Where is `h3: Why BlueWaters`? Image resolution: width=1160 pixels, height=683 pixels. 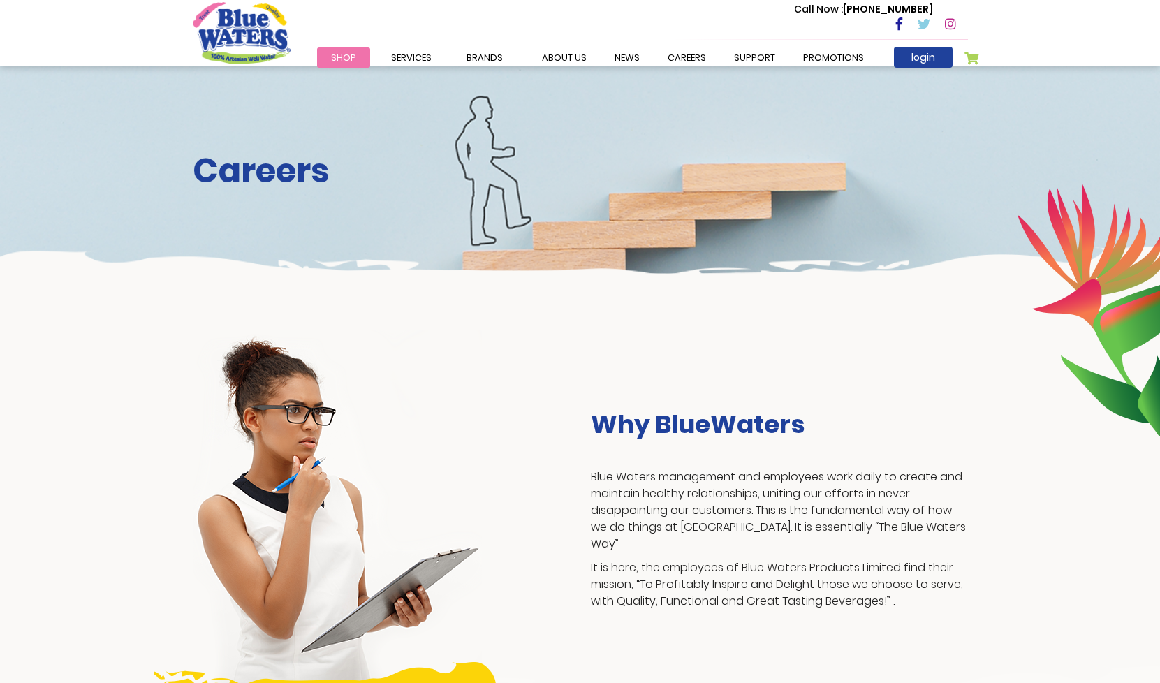
h3: Why BlueWaters is located at coordinates (779, 424).